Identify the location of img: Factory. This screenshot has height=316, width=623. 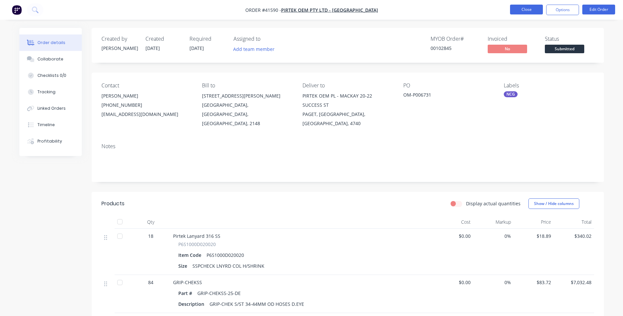
(17, 10).